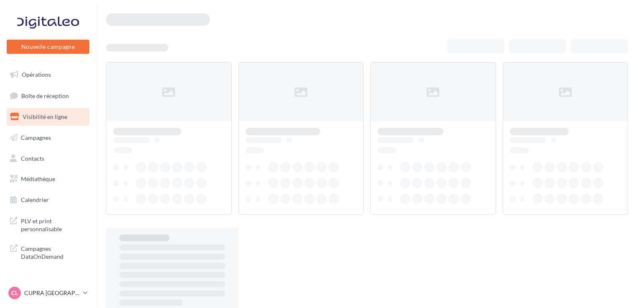 This screenshot has width=638, height=308. What do you see at coordinates (48, 252) in the screenshot?
I see `a: Campagnes DataOnDemand` at bounding box center [48, 252].